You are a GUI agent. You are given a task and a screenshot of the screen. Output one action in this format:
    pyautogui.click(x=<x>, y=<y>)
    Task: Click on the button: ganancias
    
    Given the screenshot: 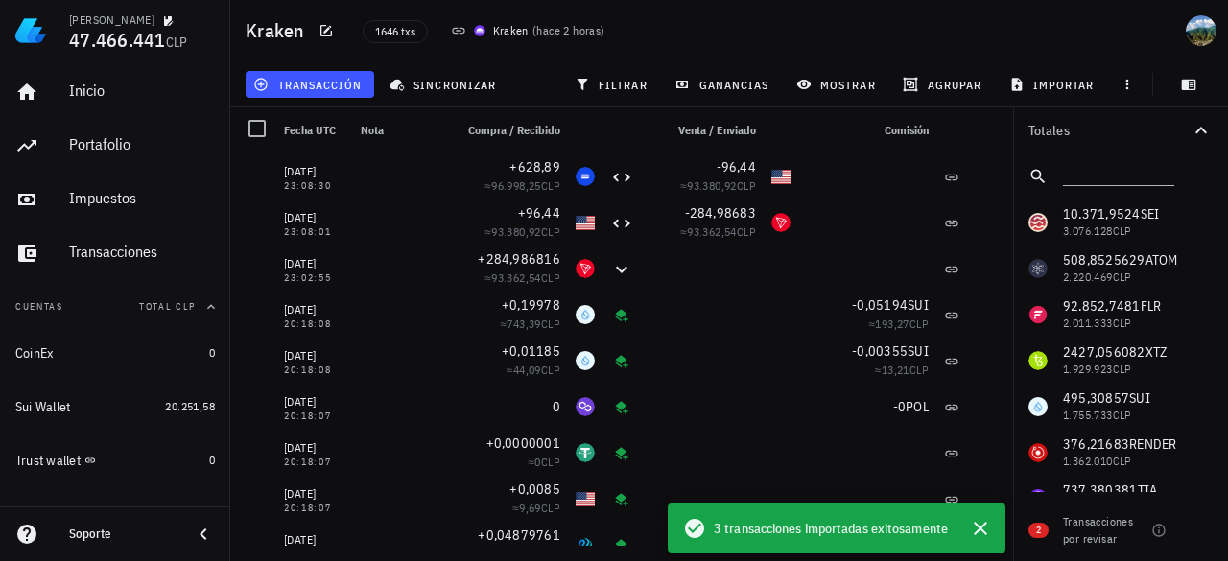 What is the action you would take?
    pyautogui.click(x=723, y=84)
    